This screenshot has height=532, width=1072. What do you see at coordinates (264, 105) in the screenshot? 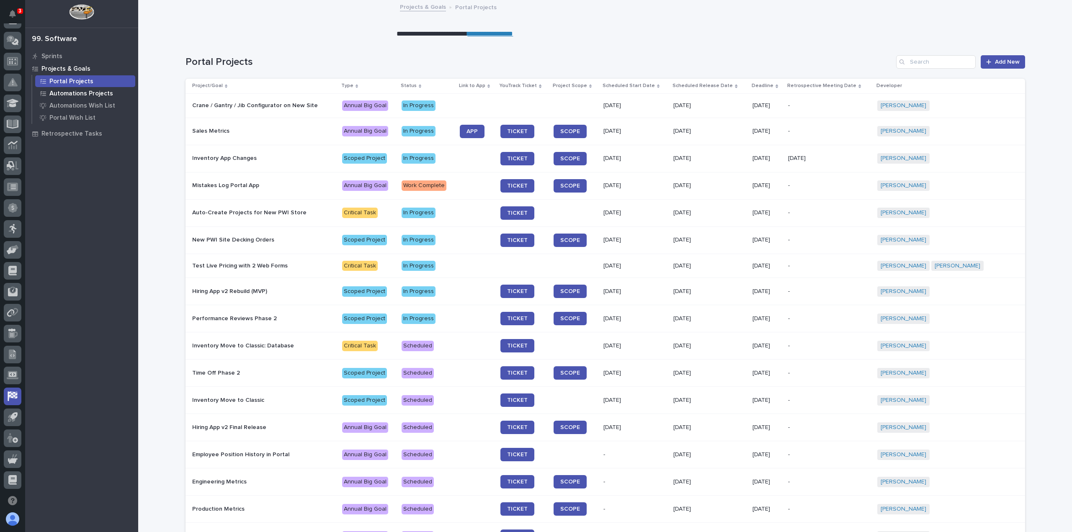
I see `p: Crane / Gantry / Jib Configurator on New Site` at bounding box center [264, 105].